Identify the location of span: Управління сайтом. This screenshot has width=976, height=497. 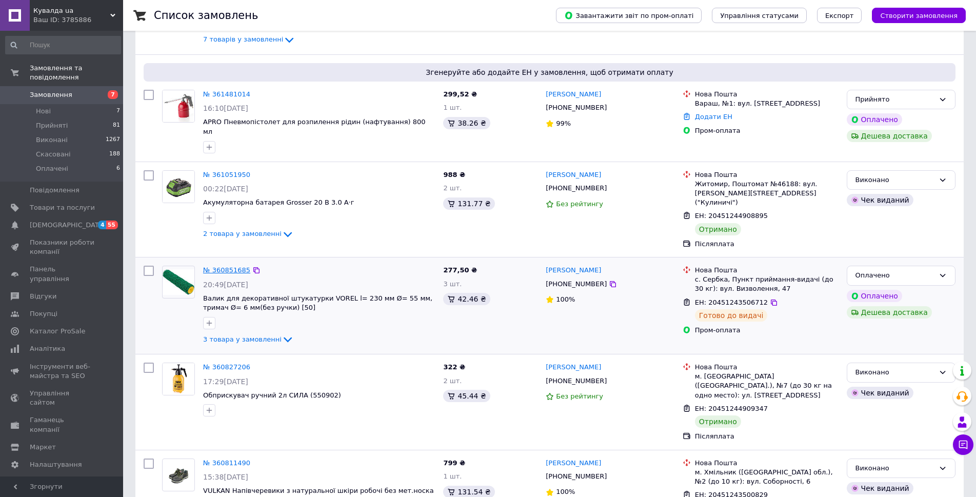
(62, 398).